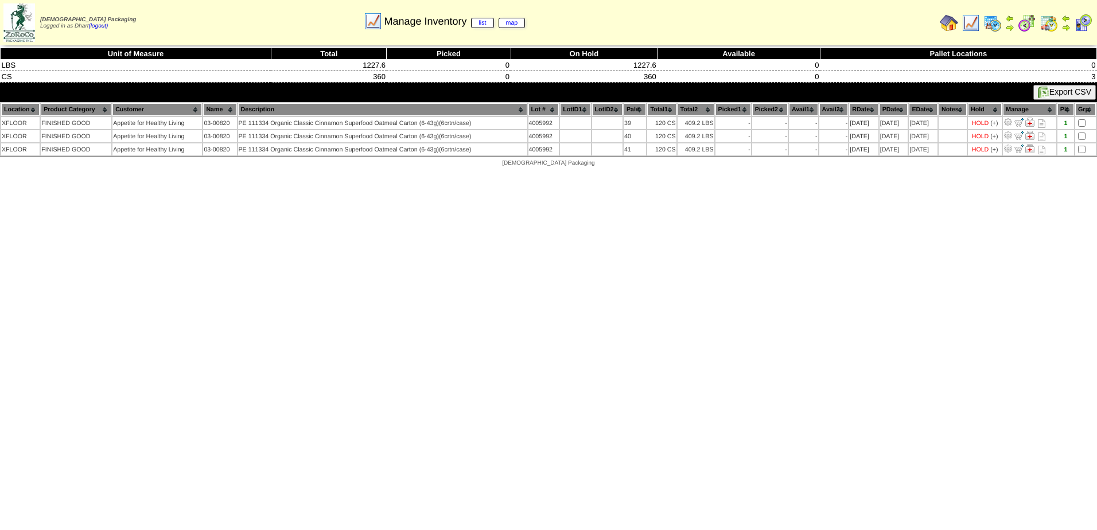 This screenshot has height=530, width=1097. What do you see at coordinates (923, 110) in the screenshot?
I see `th: EDate` at bounding box center [923, 110].